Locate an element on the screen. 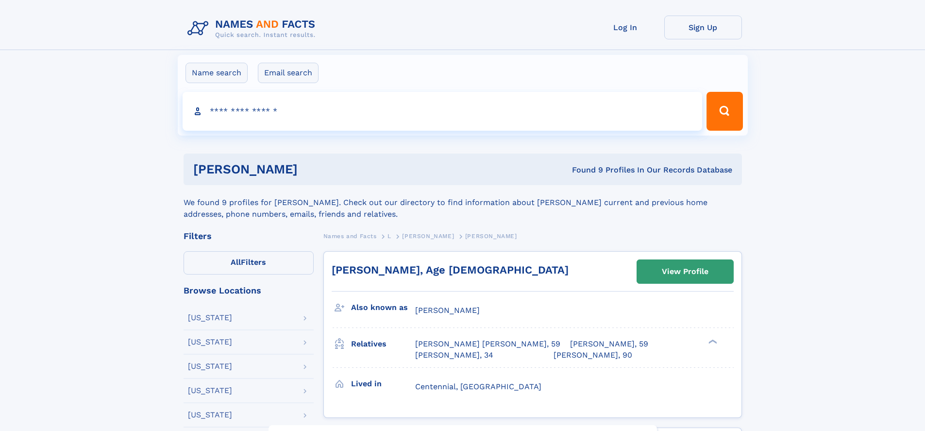 Image resolution: width=925 pixels, height=431 pixels. label: Name search is located at coordinates (216, 73).